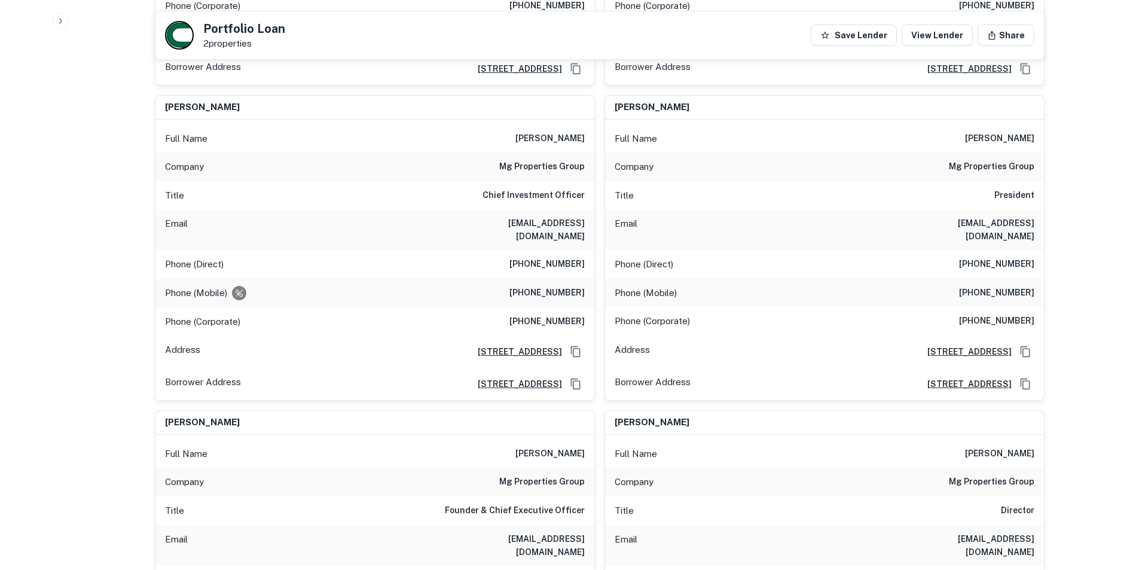  Describe the element at coordinates (1005, 35) in the screenshot. I see `button: Share` at that location.